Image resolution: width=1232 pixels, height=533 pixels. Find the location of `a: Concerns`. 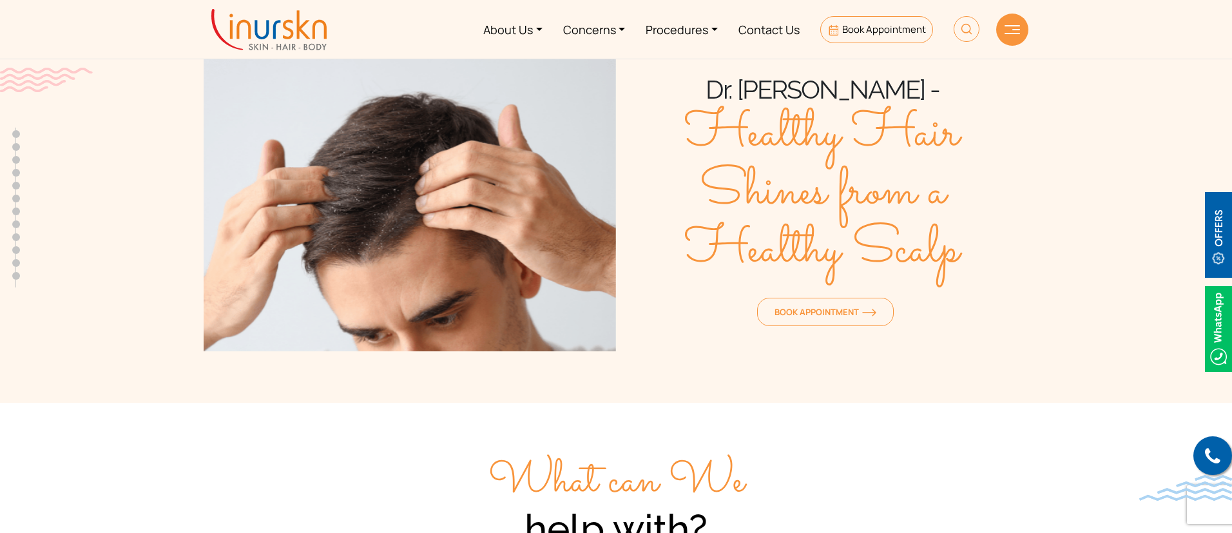

a: Concerns is located at coordinates (594, 29).